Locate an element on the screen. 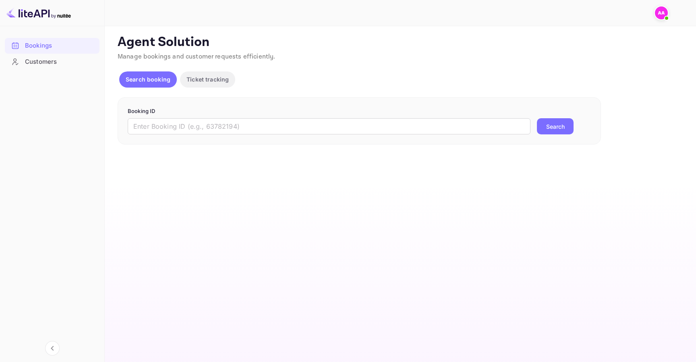  p: Ticket tracking is located at coordinates (208, 79).